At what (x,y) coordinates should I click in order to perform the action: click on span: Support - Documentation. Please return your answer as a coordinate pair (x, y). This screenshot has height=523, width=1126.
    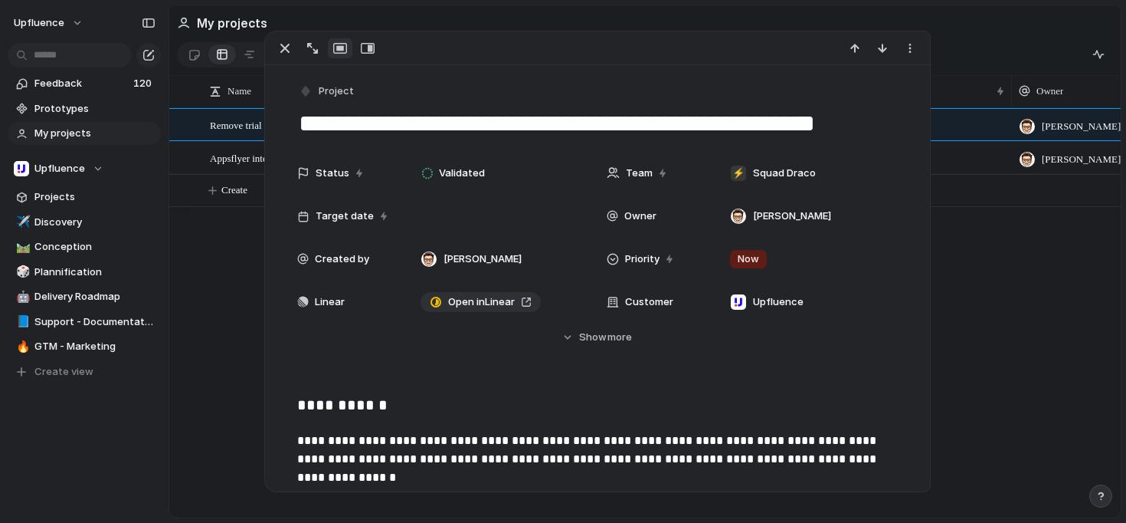
    Looking at the image, I should click on (95, 322).